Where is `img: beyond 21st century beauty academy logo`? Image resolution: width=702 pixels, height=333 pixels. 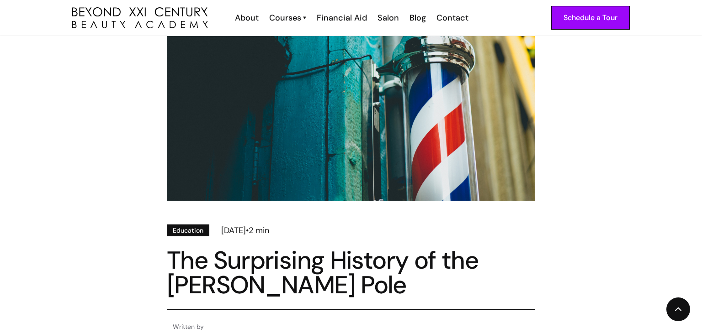 img: beyond 21st century beauty academy logo is located at coordinates (140, 18).